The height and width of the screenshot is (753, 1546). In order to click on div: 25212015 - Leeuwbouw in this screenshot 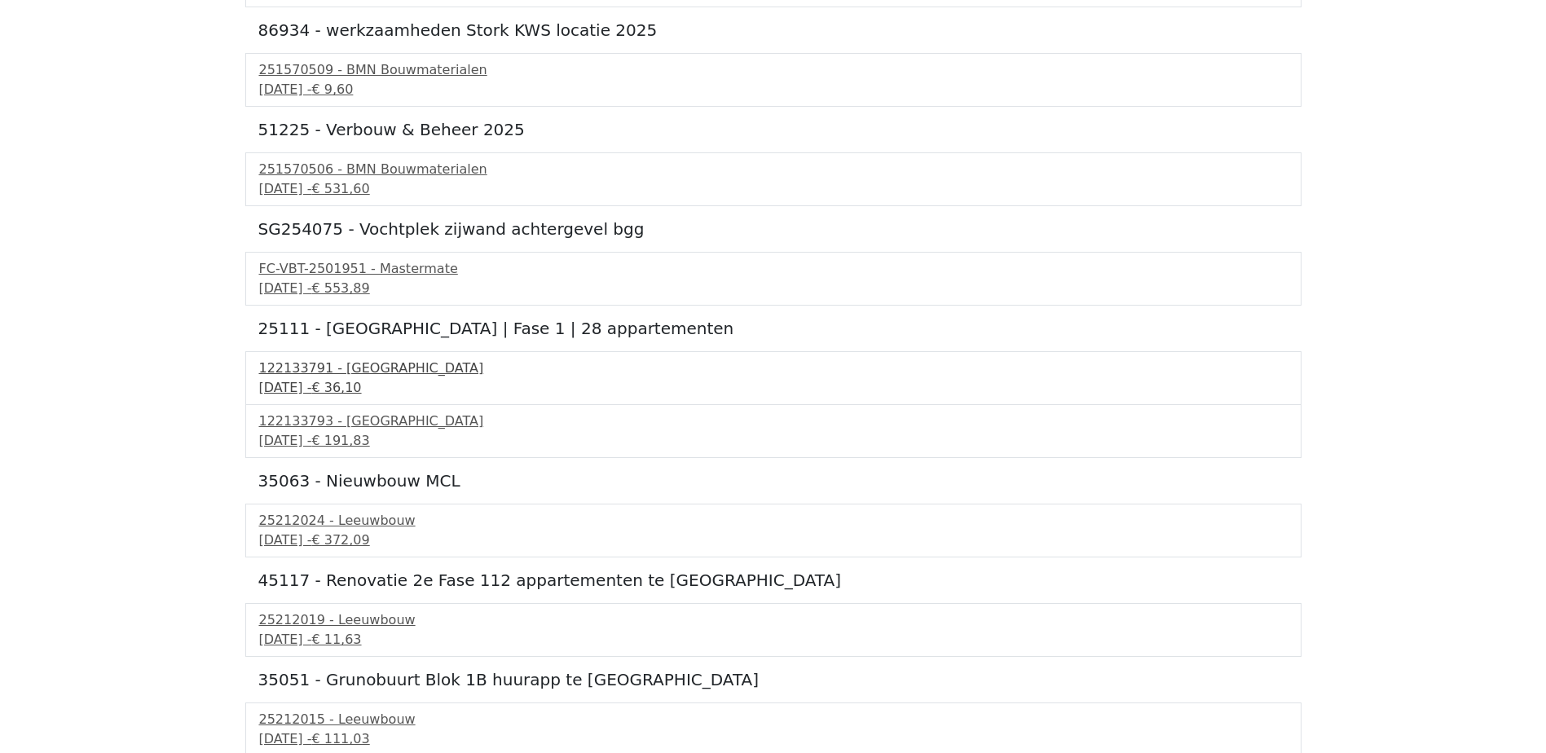, I will do `click(774, 720)`.